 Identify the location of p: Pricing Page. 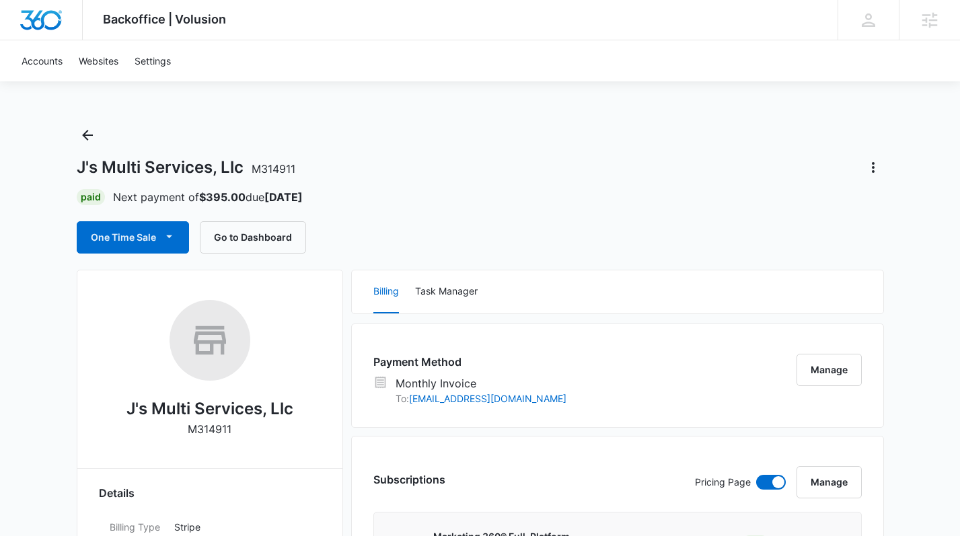
(722, 482).